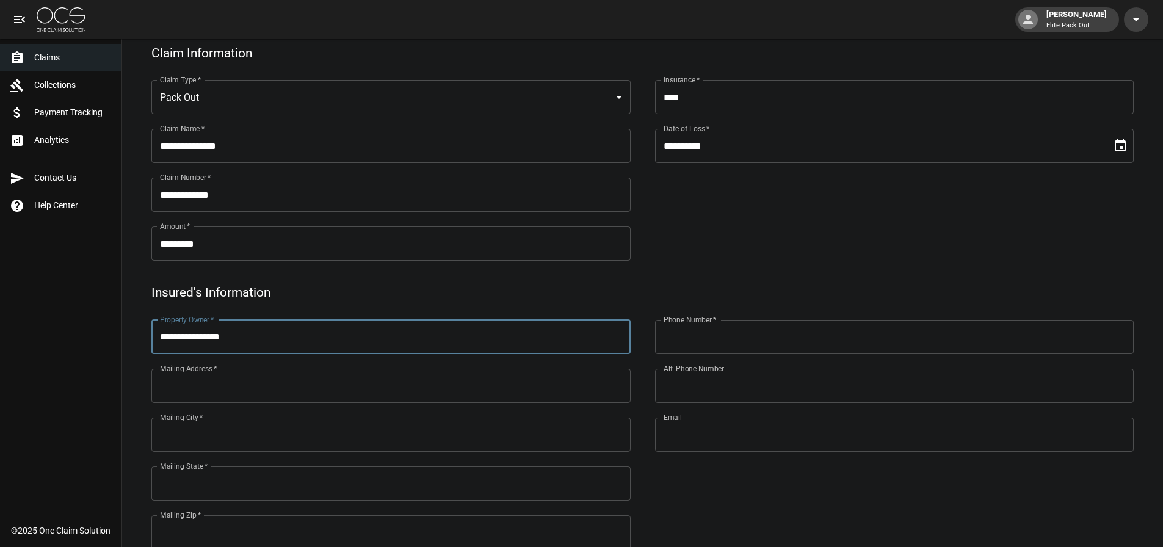 This screenshot has height=547, width=1163. What do you see at coordinates (180, 79) in the screenshot?
I see `label: Claim Type` at bounding box center [180, 79].